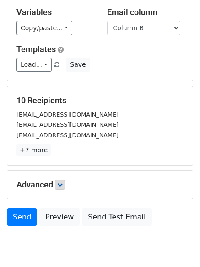 This screenshot has width=200, height=267. Describe the element at coordinates (55, 12) in the screenshot. I see `h5: Variables` at that location.